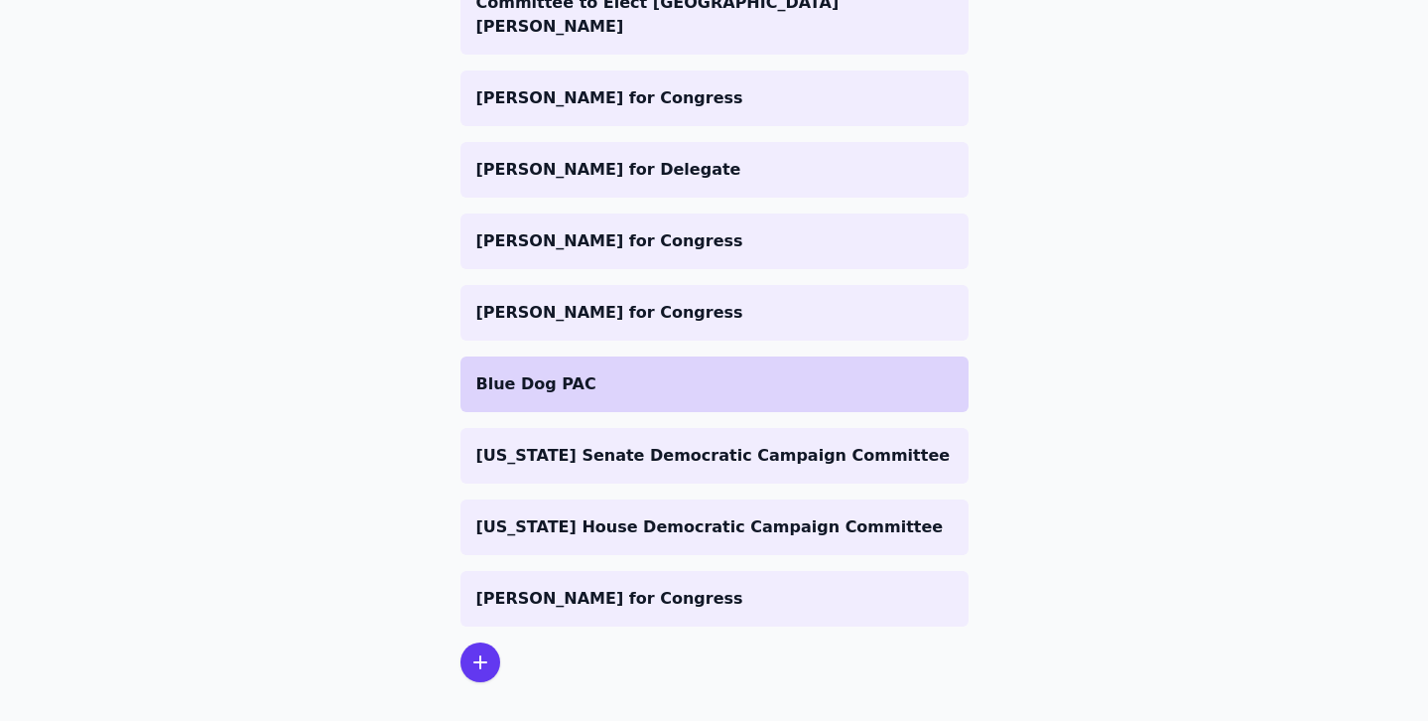  I want to click on a: Blue Dog PAC, so click(715, 384).